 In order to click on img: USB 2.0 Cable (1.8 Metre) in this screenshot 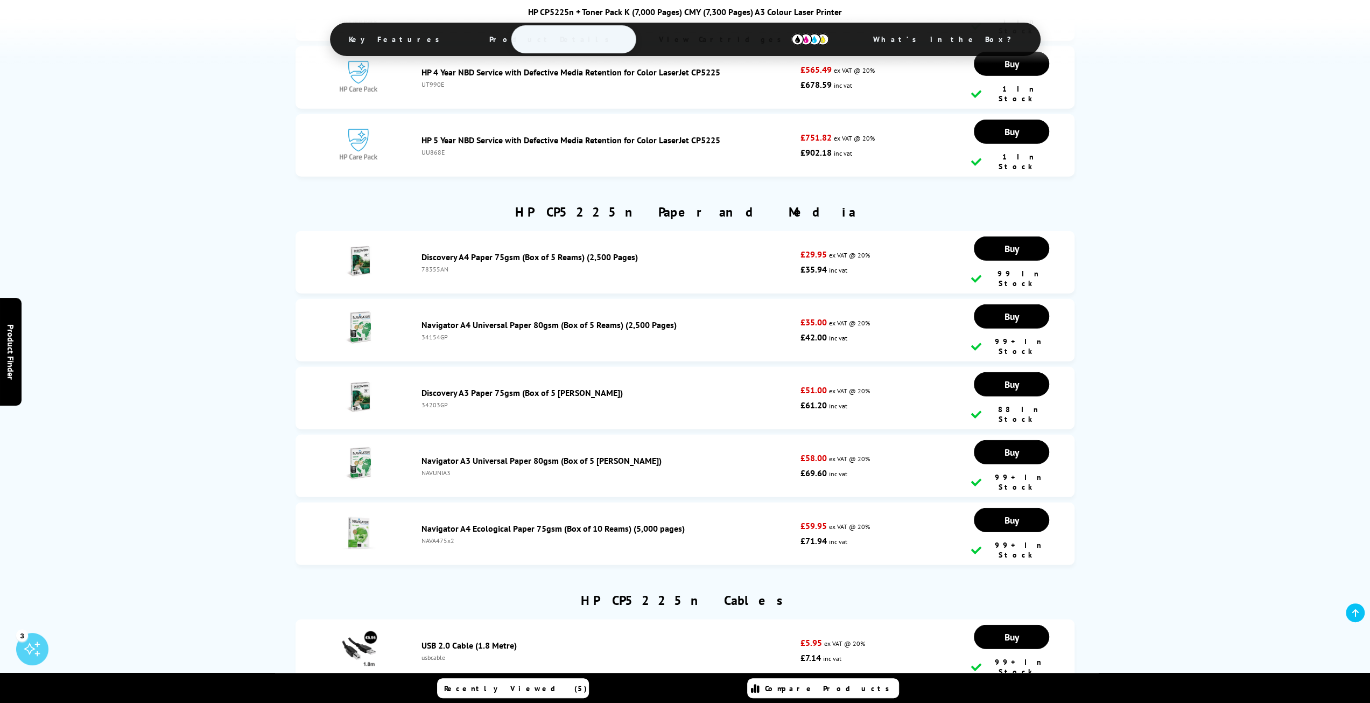, I will do `click(359, 649)`.